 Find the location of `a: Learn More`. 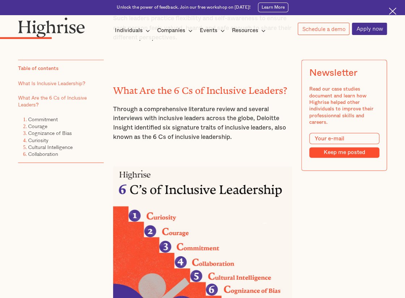

a: Learn More is located at coordinates (273, 7).